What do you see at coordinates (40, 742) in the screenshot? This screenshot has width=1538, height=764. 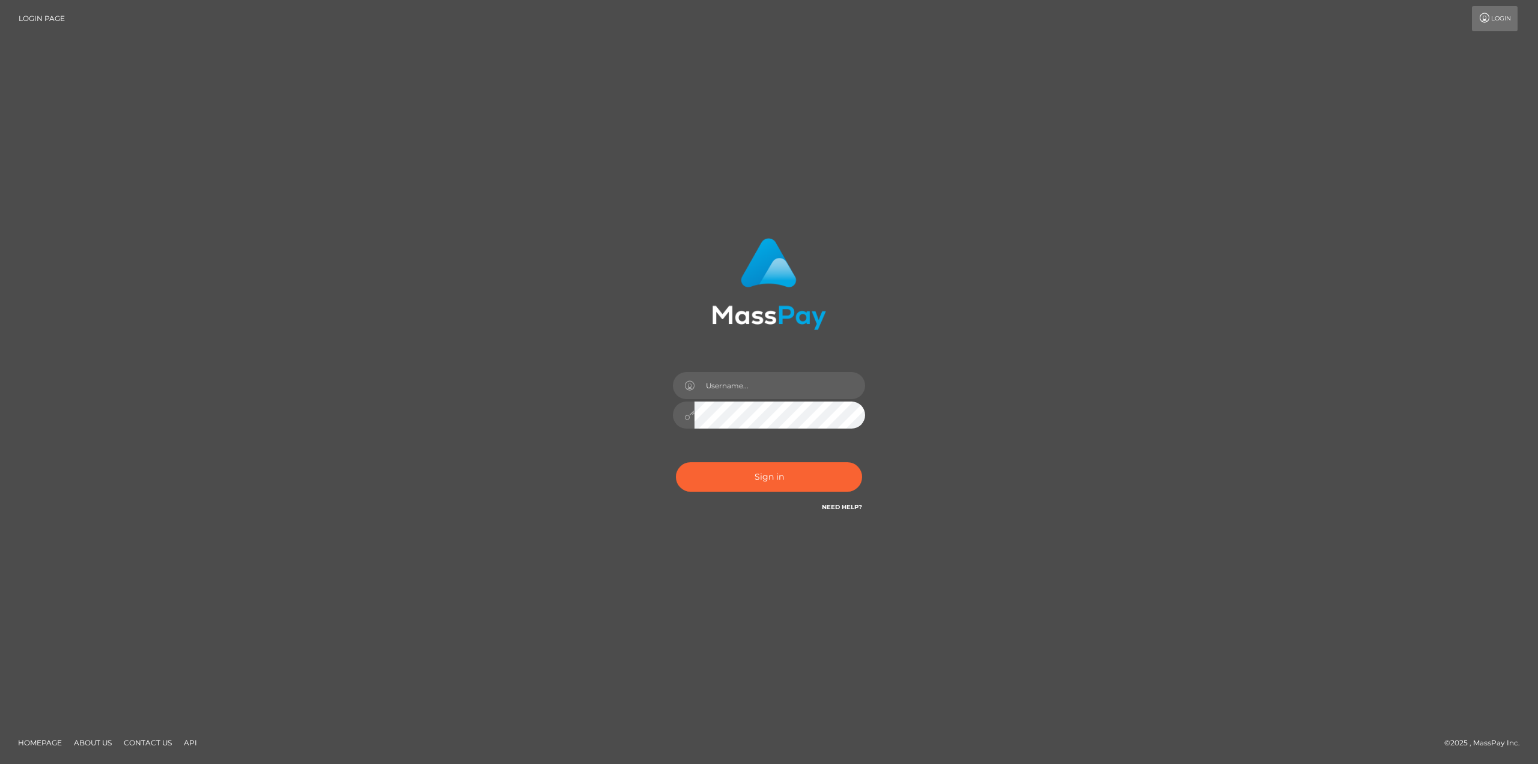 I see `a: Homepage` at bounding box center [40, 742].